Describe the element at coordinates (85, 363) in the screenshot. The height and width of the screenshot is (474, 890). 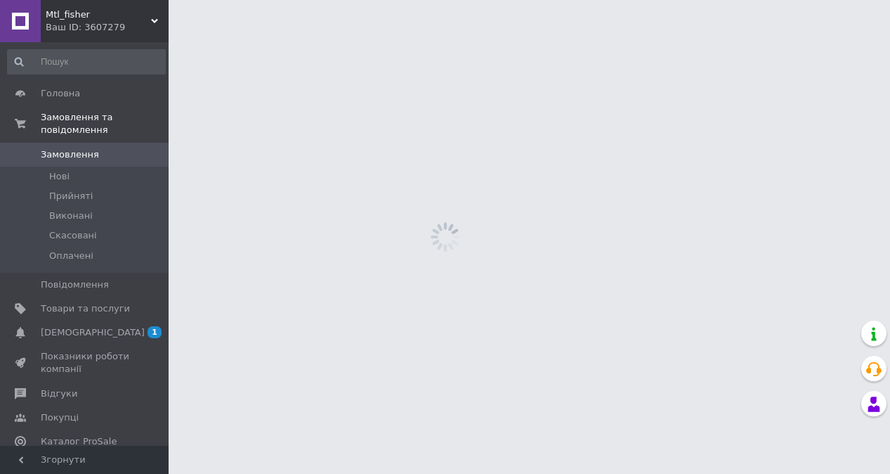
I see `span: Показники роботи компанії` at that location.